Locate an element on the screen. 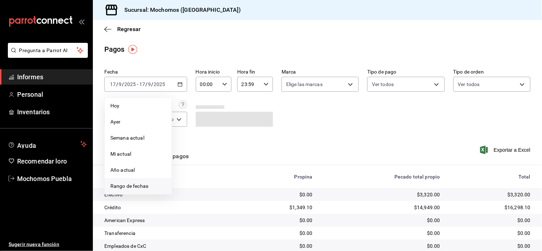 This screenshot has width=542, height=251. font: Fecha is located at coordinates (111, 72).